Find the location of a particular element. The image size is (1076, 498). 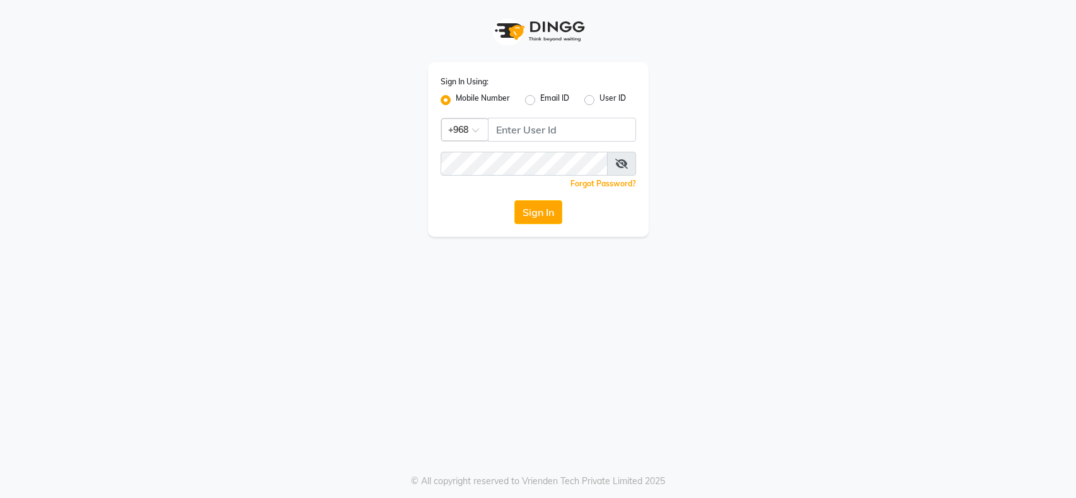

a: Forgot Password? is located at coordinates (603, 183).